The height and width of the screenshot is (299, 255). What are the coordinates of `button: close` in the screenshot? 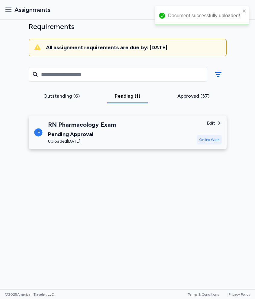 It's located at (245, 11).